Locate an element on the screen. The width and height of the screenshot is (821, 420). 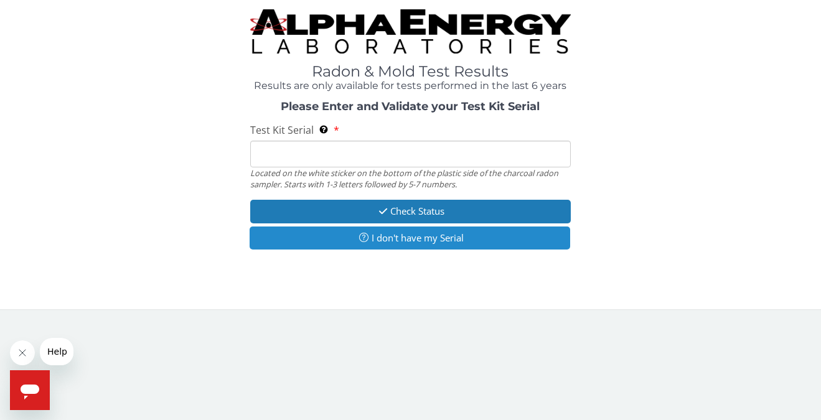
span: Test Kit Serial is located at coordinates (282, 130).